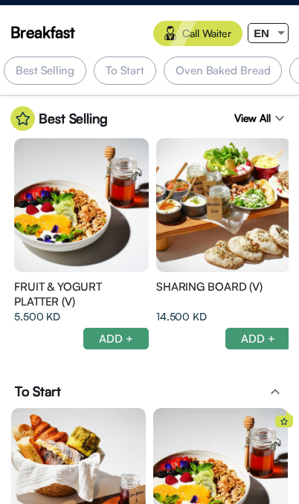 The width and height of the screenshot is (299, 504). I want to click on img: star%20icon.svg, so click(284, 422).